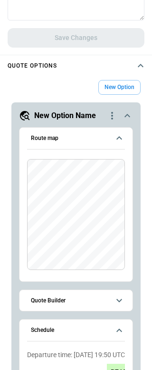 The height and width of the screenshot is (370, 152). Describe the element at coordinates (32, 66) in the screenshot. I see `h4: Quote Options` at that location.